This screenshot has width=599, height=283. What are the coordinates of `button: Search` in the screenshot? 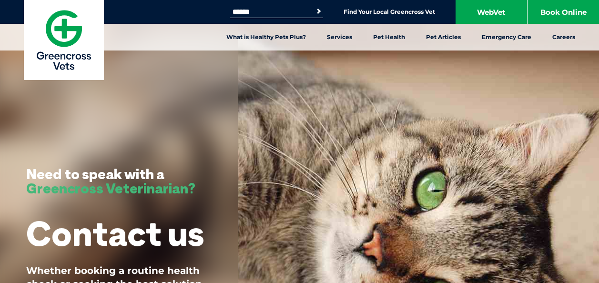 It's located at (319, 11).